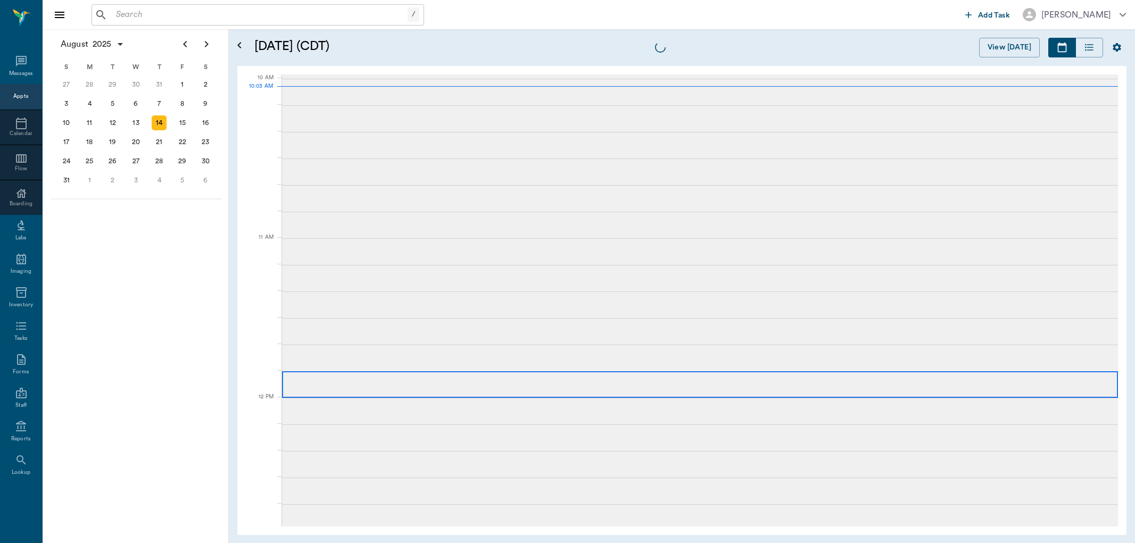 The height and width of the screenshot is (543, 1135). What do you see at coordinates (21, 372) in the screenshot?
I see `div: Forms` at bounding box center [21, 372].